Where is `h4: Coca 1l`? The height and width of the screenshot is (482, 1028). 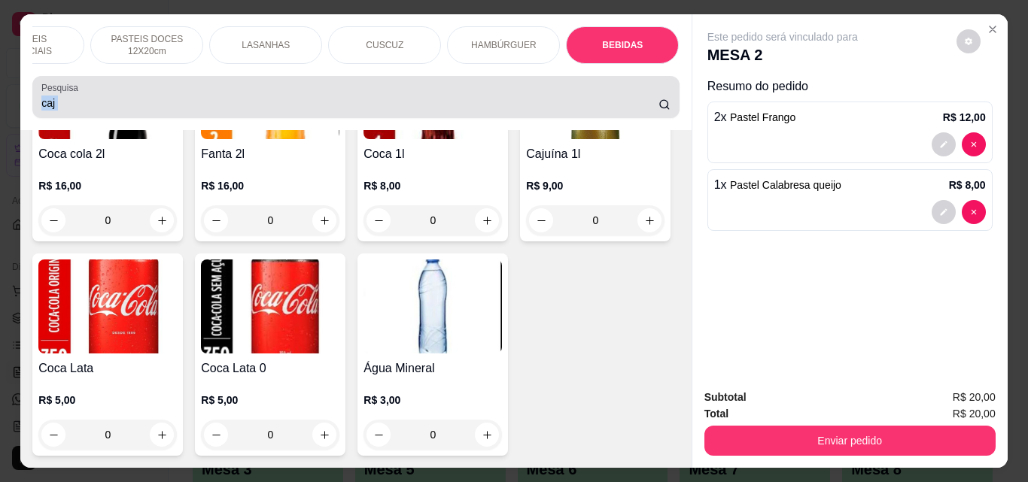
h4: Coca 1l is located at coordinates (433, 154).